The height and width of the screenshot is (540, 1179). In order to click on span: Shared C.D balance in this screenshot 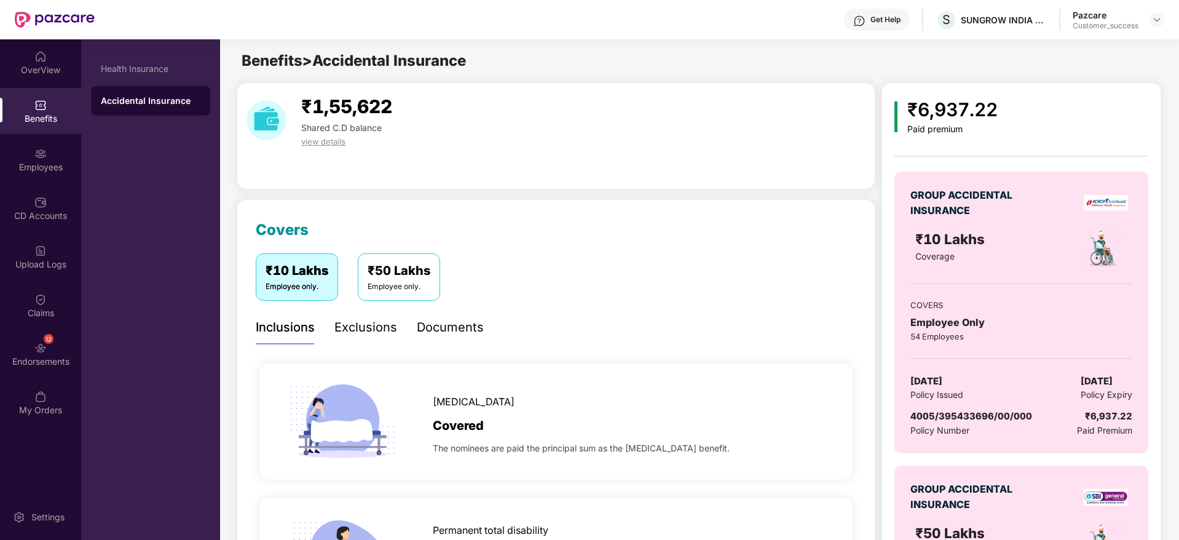, I will do `click(341, 127)`.